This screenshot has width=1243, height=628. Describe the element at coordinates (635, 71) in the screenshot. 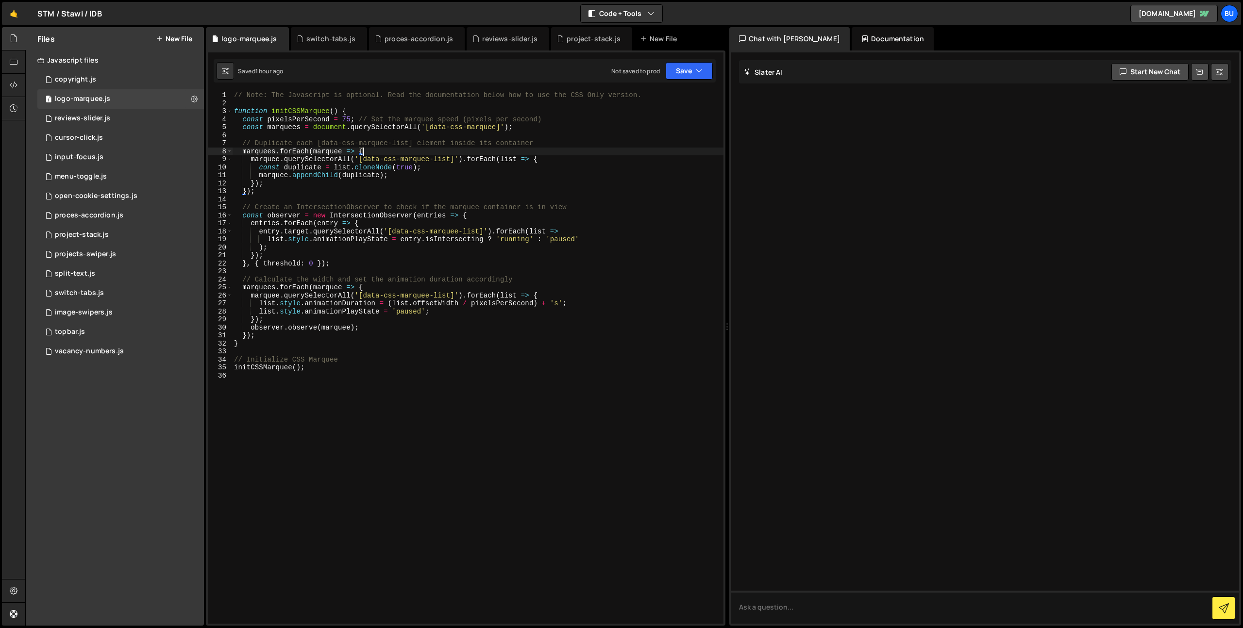

I see `div: Not saved to prod` at that location.